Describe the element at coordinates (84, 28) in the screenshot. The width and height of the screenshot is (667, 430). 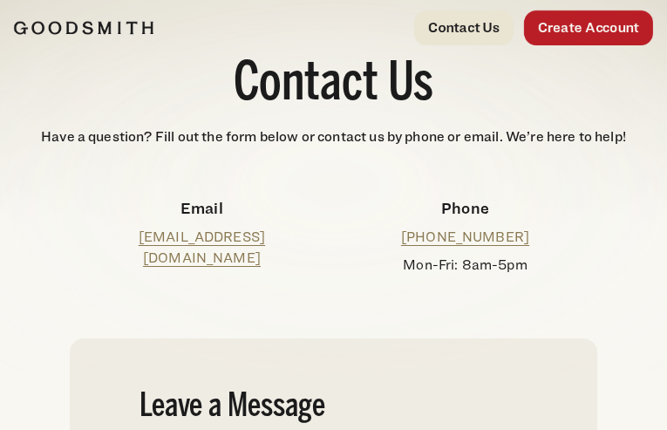
I see `img: Goodsmith` at that location.